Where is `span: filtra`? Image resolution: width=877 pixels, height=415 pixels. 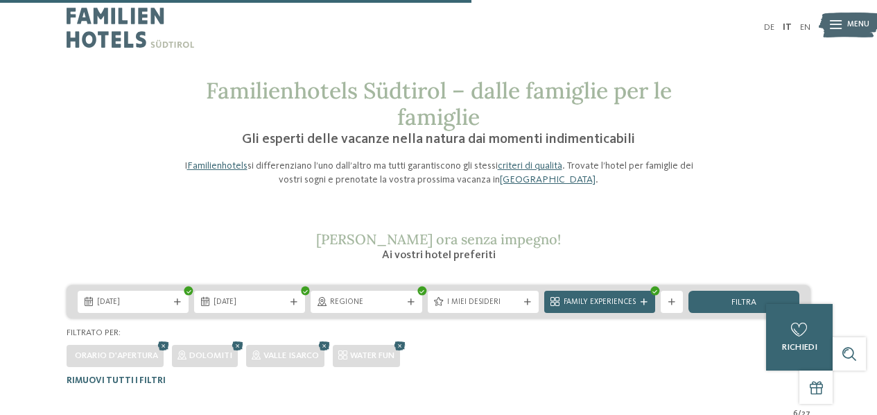 span: filtra is located at coordinates (744, 302).